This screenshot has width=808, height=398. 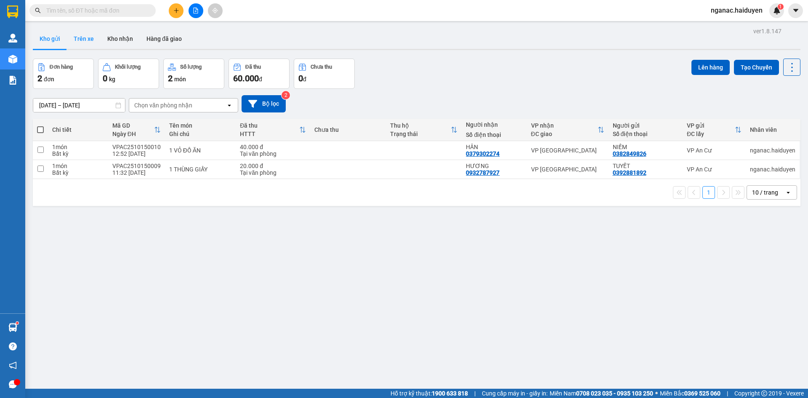 What do you see at coordinates (13, 12) in the screenshot?
I see `img: logo-vxr` at bounding box center [13, 12].